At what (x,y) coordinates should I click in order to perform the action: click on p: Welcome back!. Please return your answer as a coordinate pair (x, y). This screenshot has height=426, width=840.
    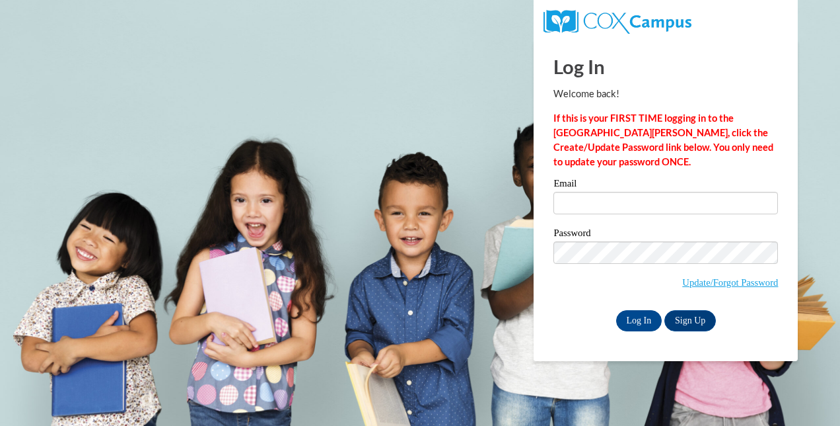
    Looking at the image, I should click on (666, 94).